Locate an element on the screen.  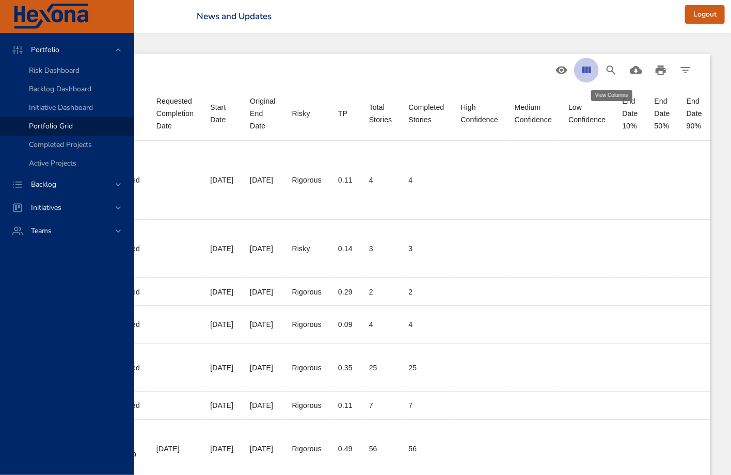
div: Requested Completion Date is located at coordinates (175, 114).